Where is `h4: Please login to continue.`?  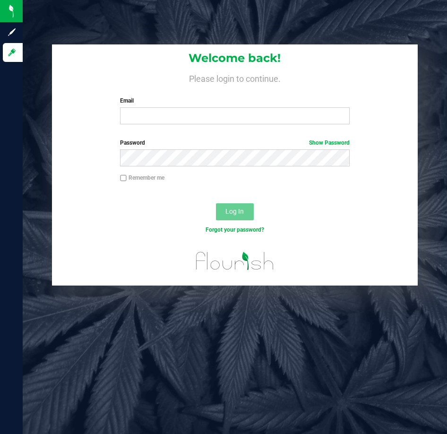 h4: Please login to continue. is located at coordinates (234, 78).